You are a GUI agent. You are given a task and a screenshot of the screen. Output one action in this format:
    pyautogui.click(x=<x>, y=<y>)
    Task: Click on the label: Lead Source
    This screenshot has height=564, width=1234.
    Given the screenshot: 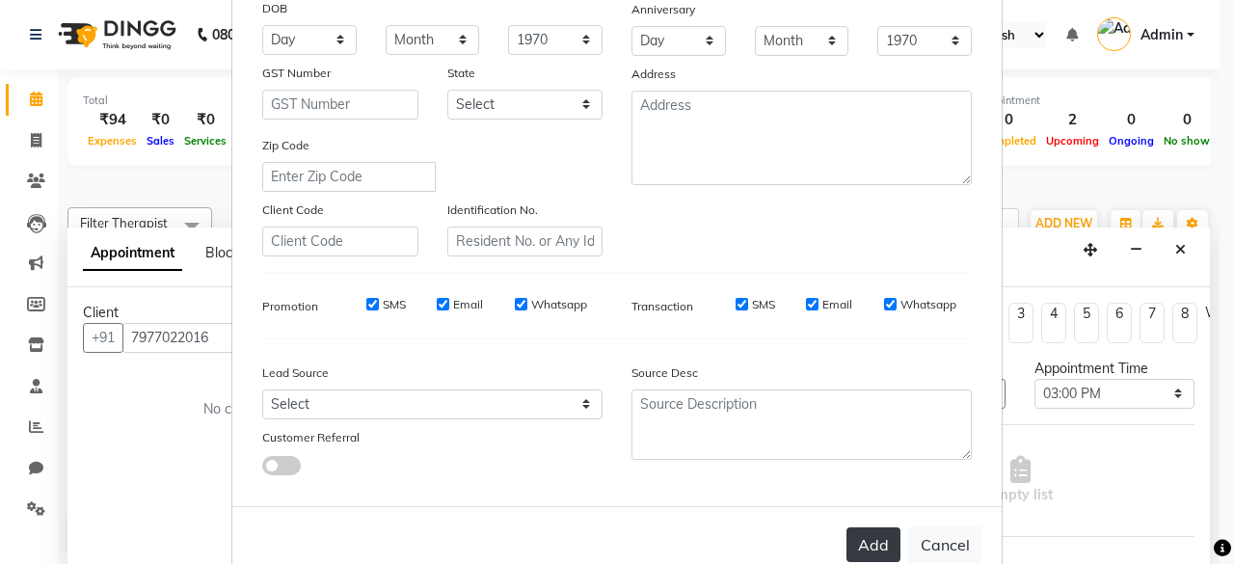 What is the action you would take?
    pyautogui.click(x=295, y=373)
    